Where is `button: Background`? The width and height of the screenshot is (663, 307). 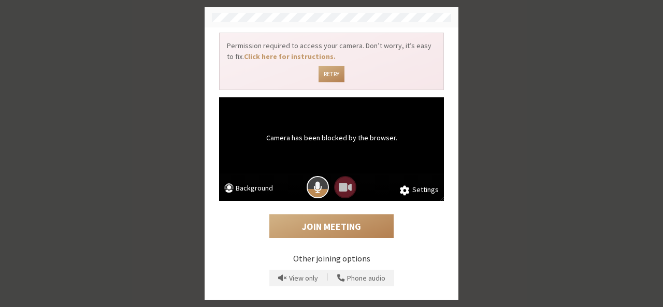
button: Background is located at coordinates (249, 189).